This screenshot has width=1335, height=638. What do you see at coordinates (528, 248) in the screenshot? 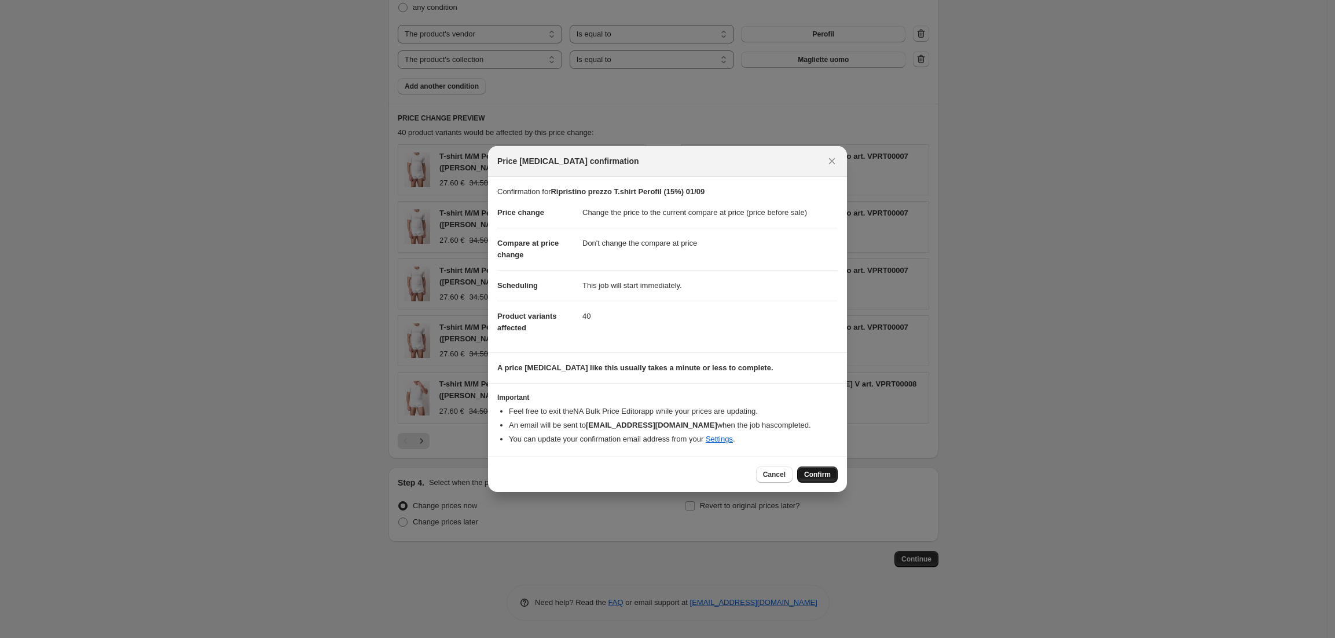
I see `span: Compare at price change` at bounding box center [528, 248].